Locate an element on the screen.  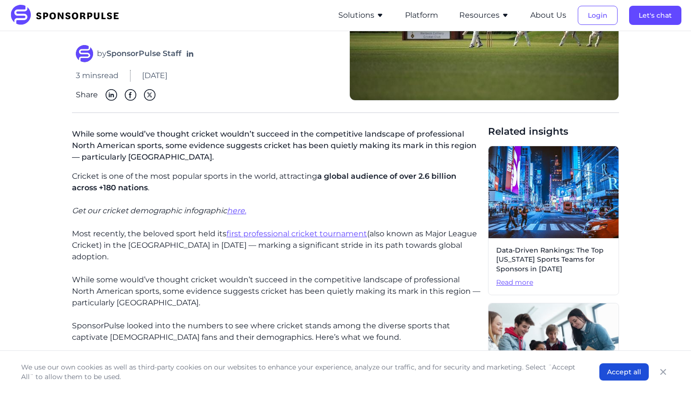
button: Solutions is located at coordinates (361, 15).